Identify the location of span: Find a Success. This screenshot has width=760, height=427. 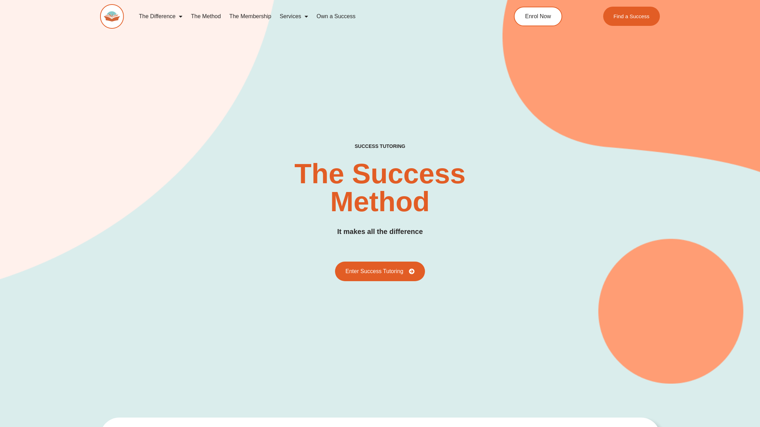
(631, 16).